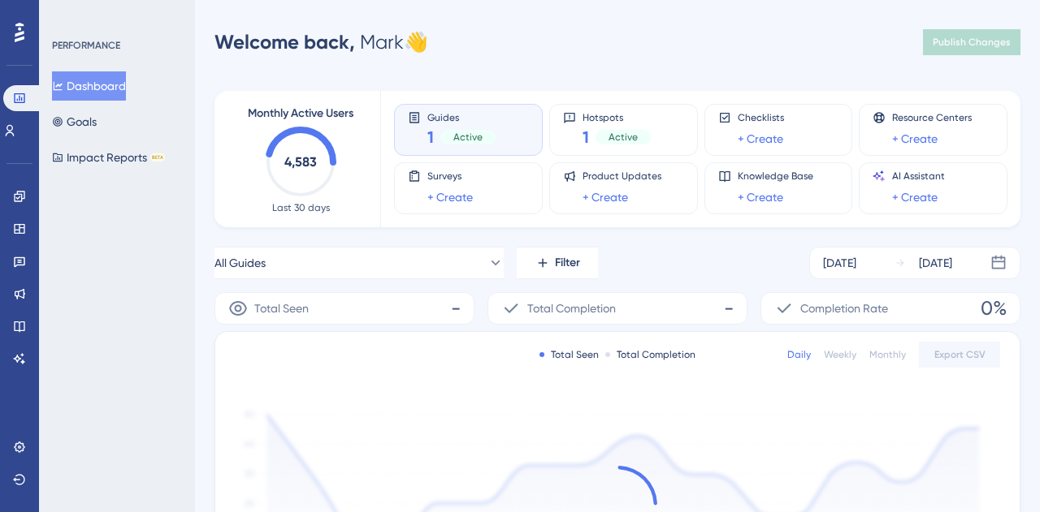 The image size is (1040, 512). Describe the element at coordinates (621, 176) in the screenshot. I see `span: Product Updates` at that location.